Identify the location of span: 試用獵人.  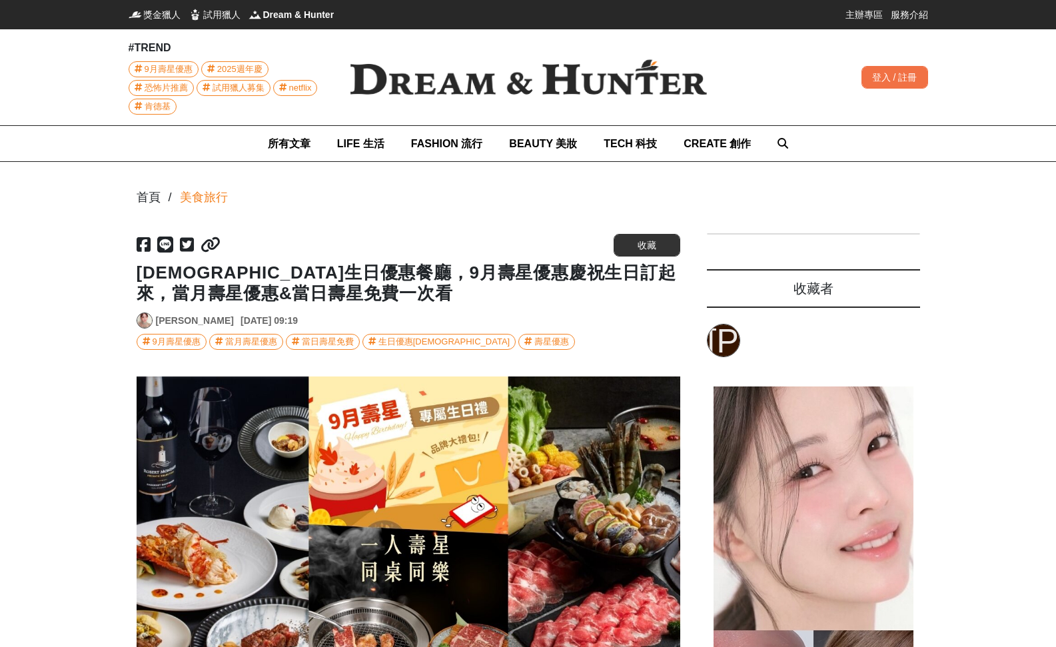
(222, 15).